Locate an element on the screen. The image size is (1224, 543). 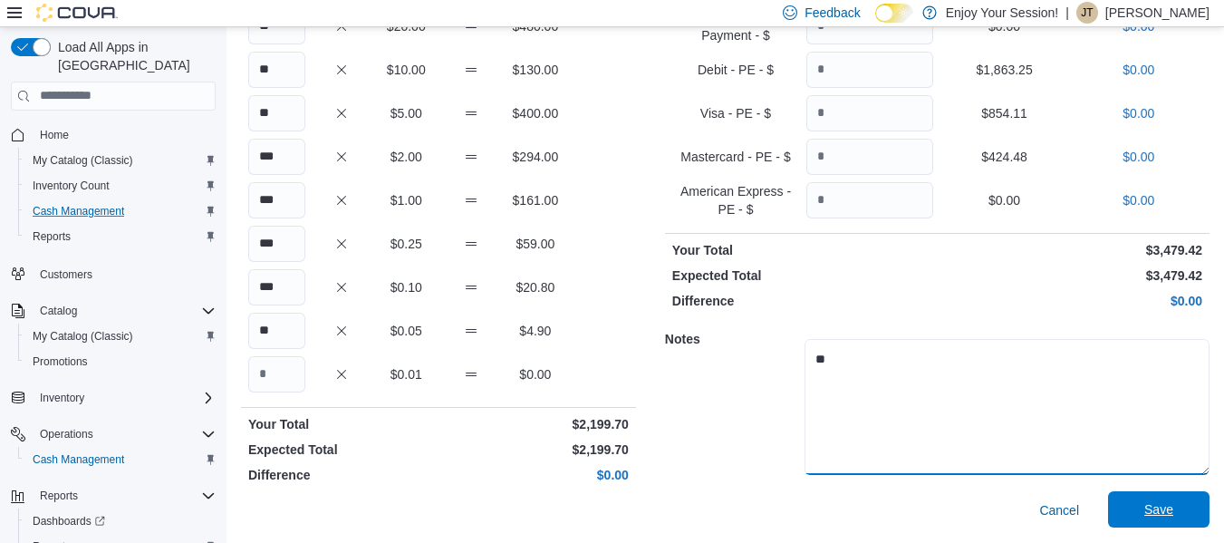
p: Mastercard - PE - $ is located at coordinates (736, 157).